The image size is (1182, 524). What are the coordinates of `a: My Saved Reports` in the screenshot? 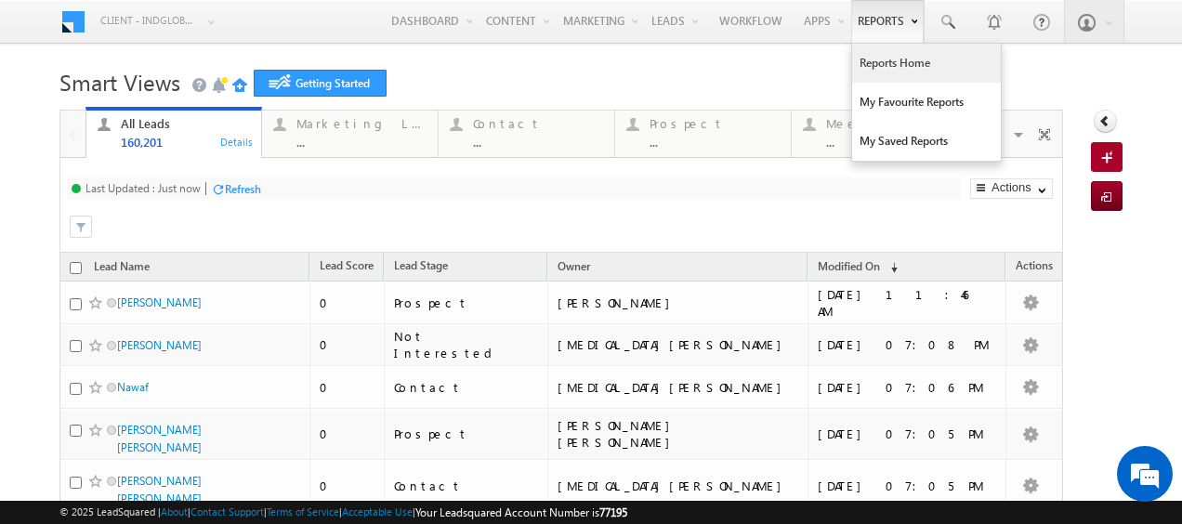 It's located at (927, 141).